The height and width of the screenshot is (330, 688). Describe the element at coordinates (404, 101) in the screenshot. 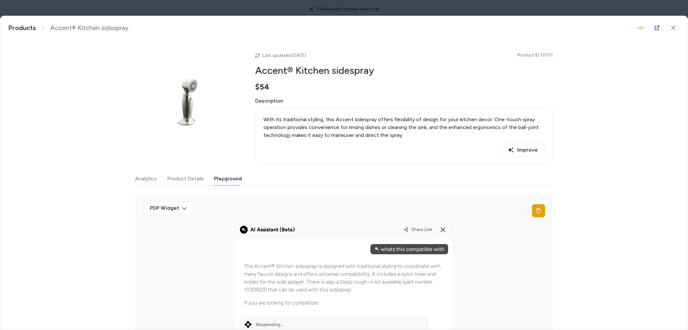

I see `span: Description` at that location.